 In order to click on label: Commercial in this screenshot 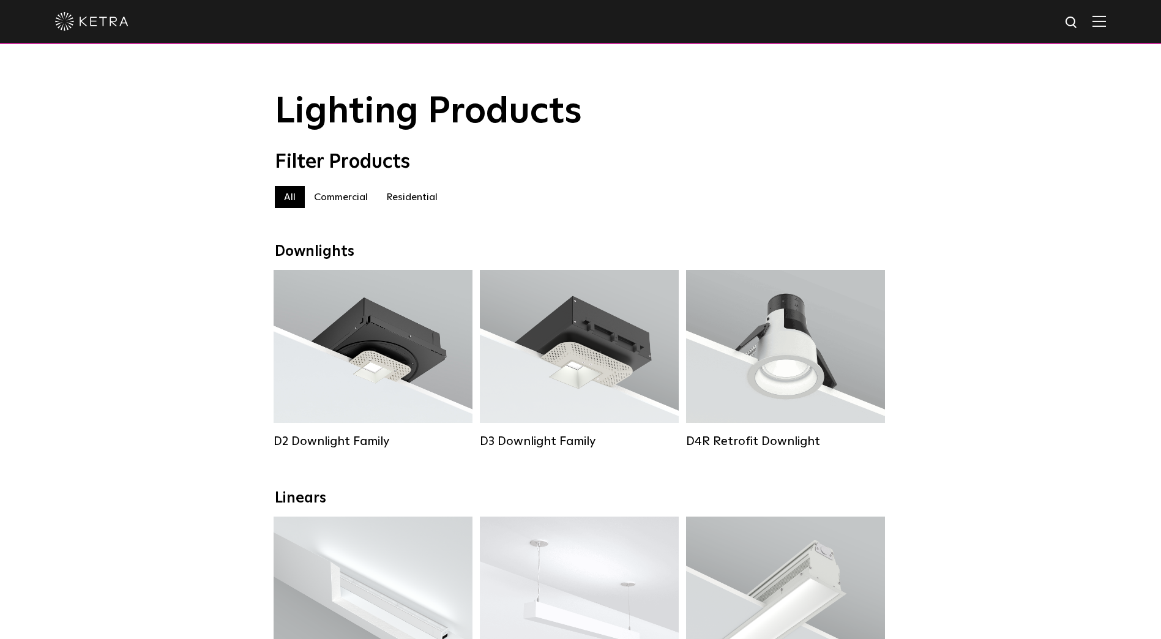, I will do `click(341, 197)`.